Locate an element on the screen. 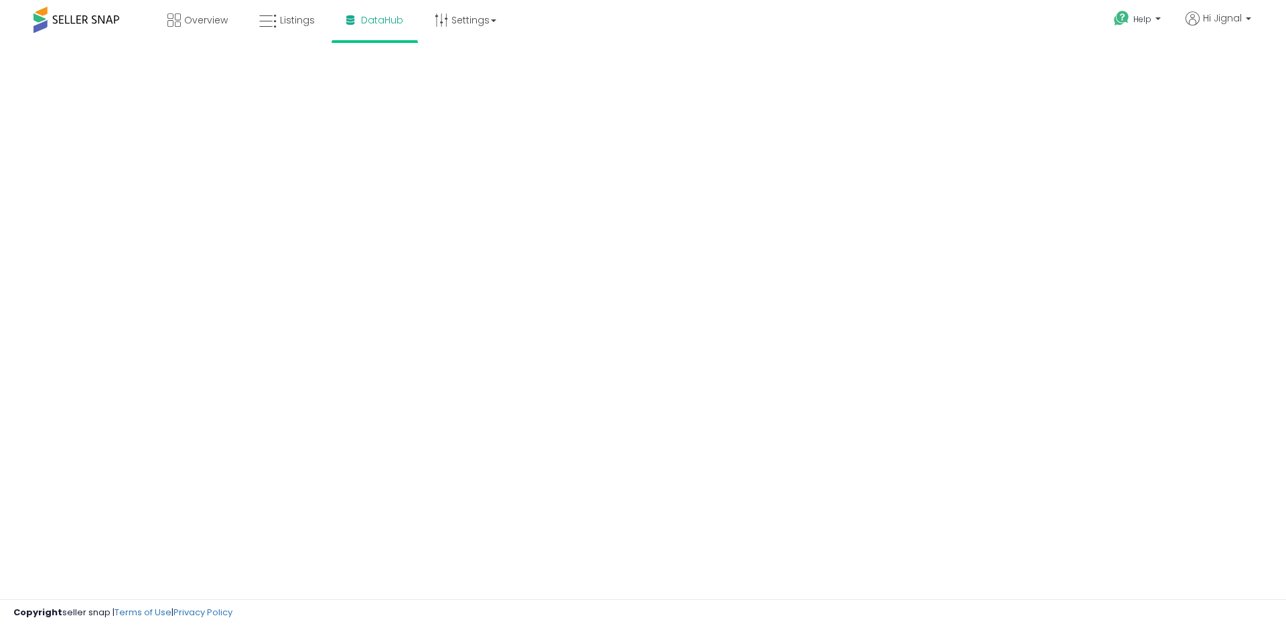  span: DataHub is located at coordinates (382, 20).